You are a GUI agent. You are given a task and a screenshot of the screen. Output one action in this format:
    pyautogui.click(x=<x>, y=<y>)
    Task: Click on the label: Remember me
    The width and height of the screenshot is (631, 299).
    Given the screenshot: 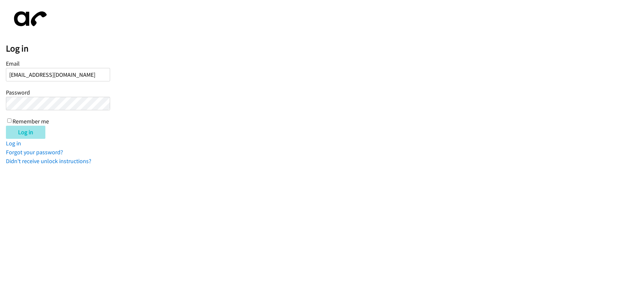 What is the action you would take?
    pyautogui.click(x=31, y=121)
    